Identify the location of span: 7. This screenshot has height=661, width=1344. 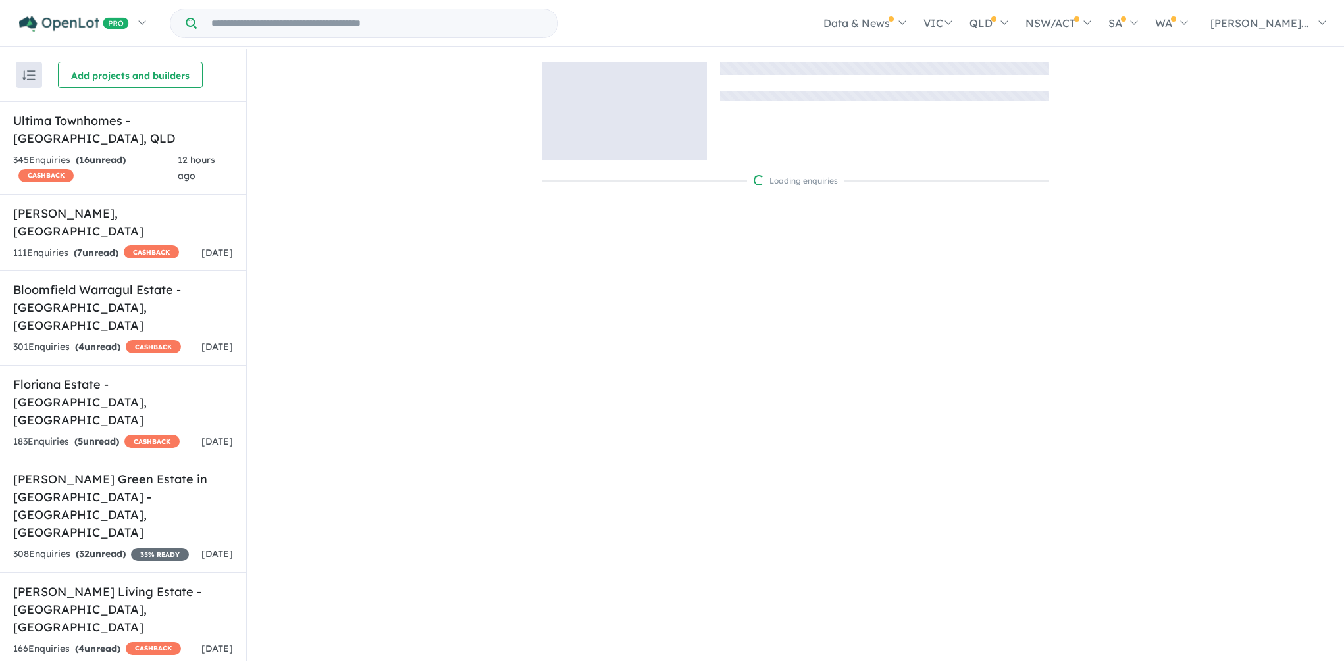
(80, 253).